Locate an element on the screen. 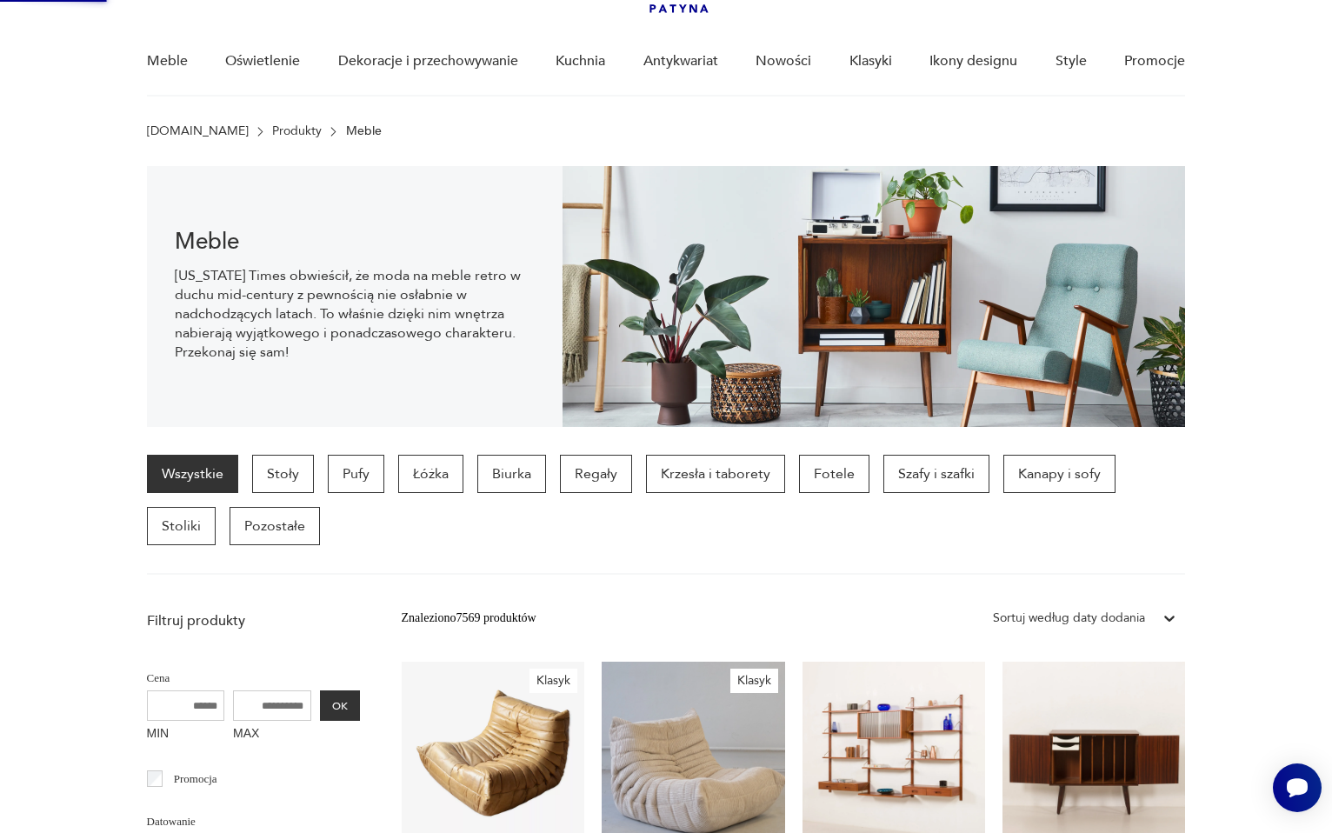 This screenshot has width=1332, height=833. div: Znaleziono 7569 produktów is located at coordinates (469, 618).